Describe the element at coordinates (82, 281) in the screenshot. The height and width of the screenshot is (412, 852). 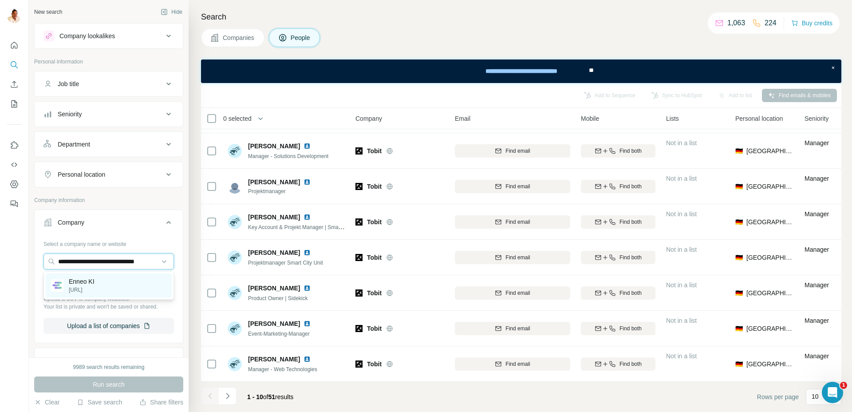
I see `p: Enneo KI` at that location.